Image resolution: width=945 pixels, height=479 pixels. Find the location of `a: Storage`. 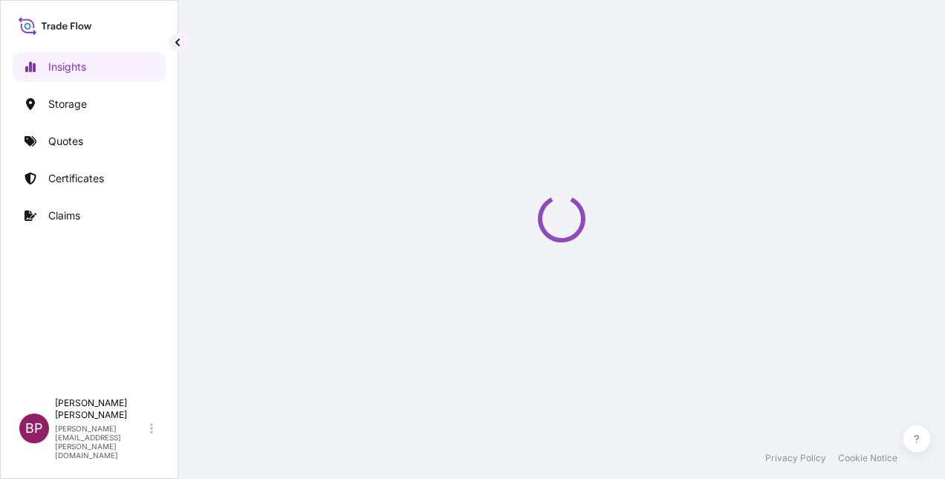

a: Storage is located at coordinates (89, 104).